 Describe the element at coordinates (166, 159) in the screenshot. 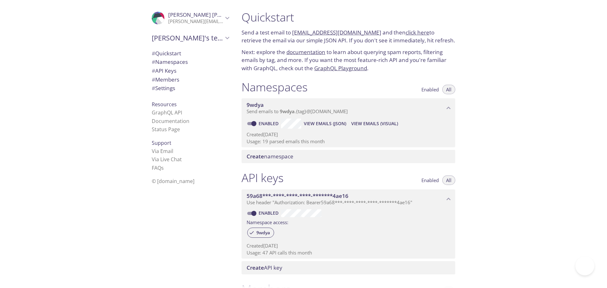

I see `a: Via Live Chat` at that location.